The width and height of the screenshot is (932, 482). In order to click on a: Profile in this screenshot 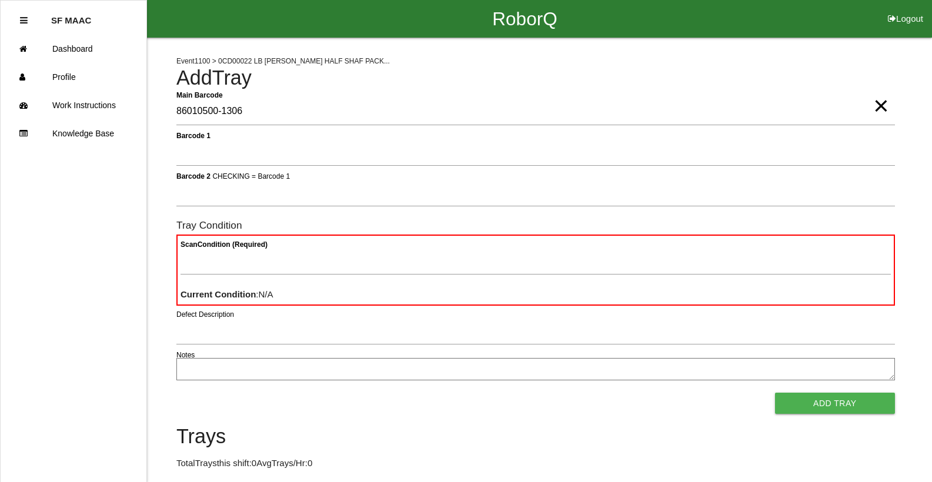, I will do `click(74, 77)`.